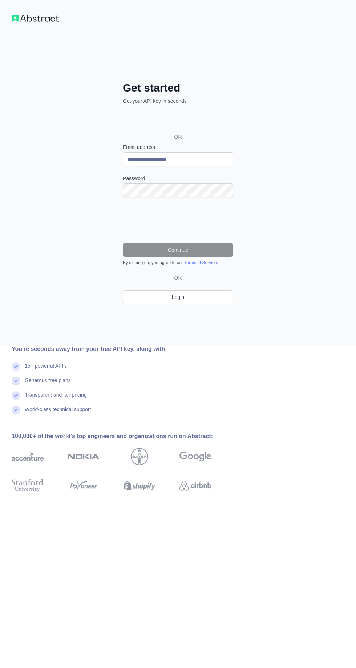  Describe the element at coordinates (56, 399) in the screenshot. I see `div: Transparent and fair pricing` at that location.